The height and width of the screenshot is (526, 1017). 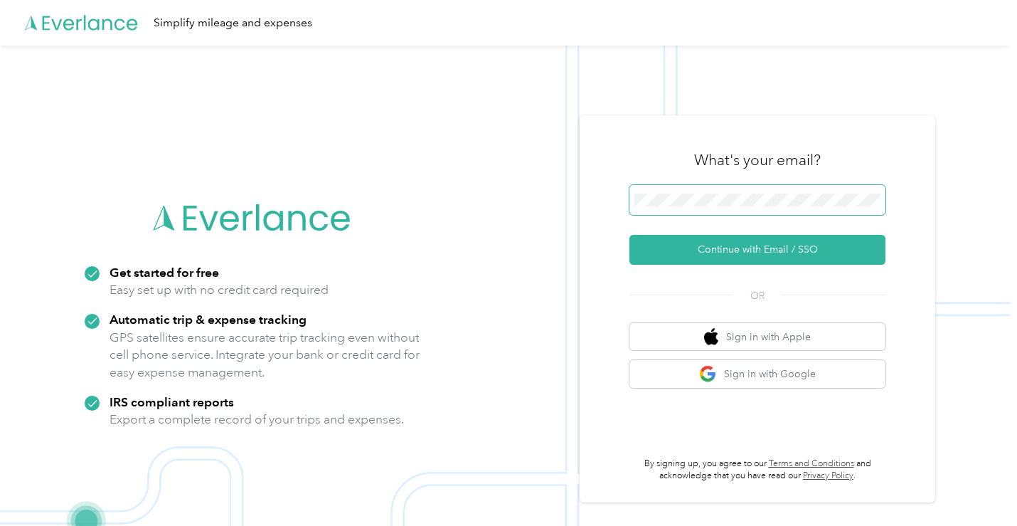 What do you see at coordinates (758, 337) in the screenshot?
I see `button: apple logoSign in with Apple` at bounding box center [758, 337].